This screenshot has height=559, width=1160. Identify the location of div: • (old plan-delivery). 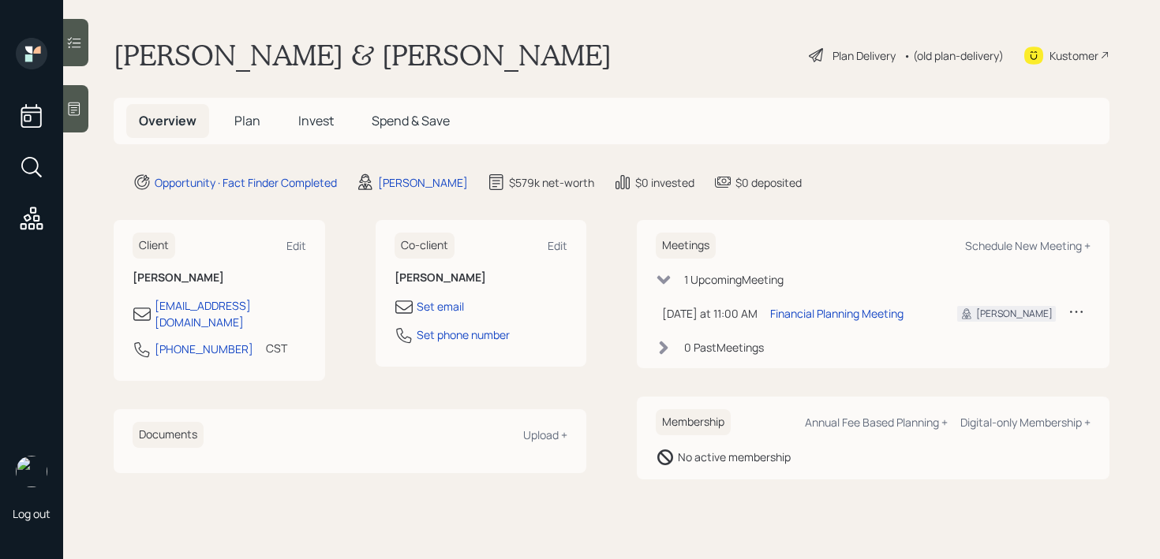
(953, 55).